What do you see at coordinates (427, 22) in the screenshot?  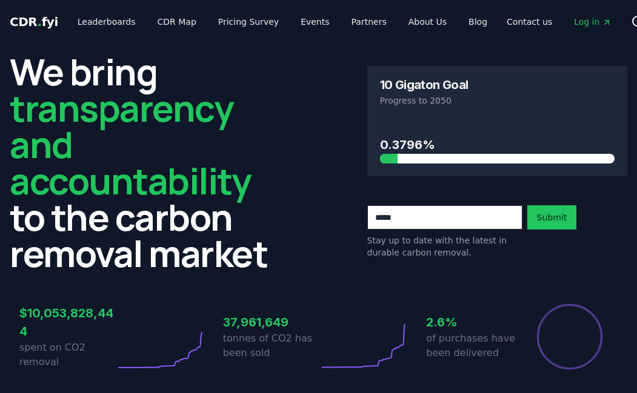 I see `a: About Us` at bounding box center [427, 22].